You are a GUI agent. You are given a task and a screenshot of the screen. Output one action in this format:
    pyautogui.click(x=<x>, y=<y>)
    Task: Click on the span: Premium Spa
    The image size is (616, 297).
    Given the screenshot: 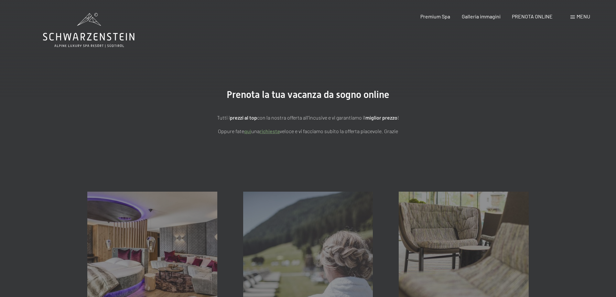 What is the action you would take?
    pyautogui.click(x=435, y=16)
    